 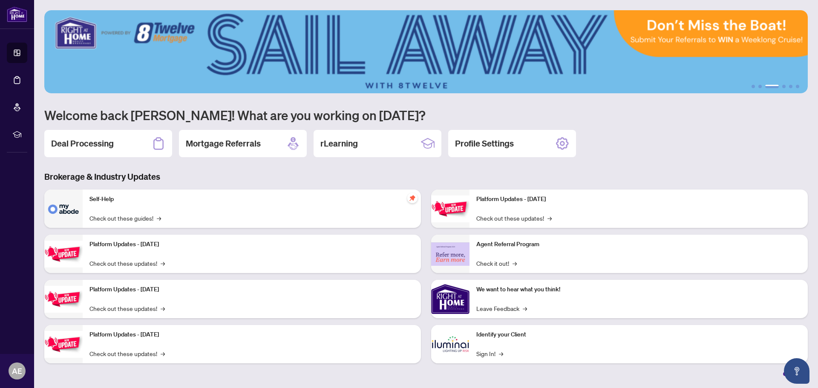 I want to click on img: We want to hear what you think!, so click(x=450, y=299).